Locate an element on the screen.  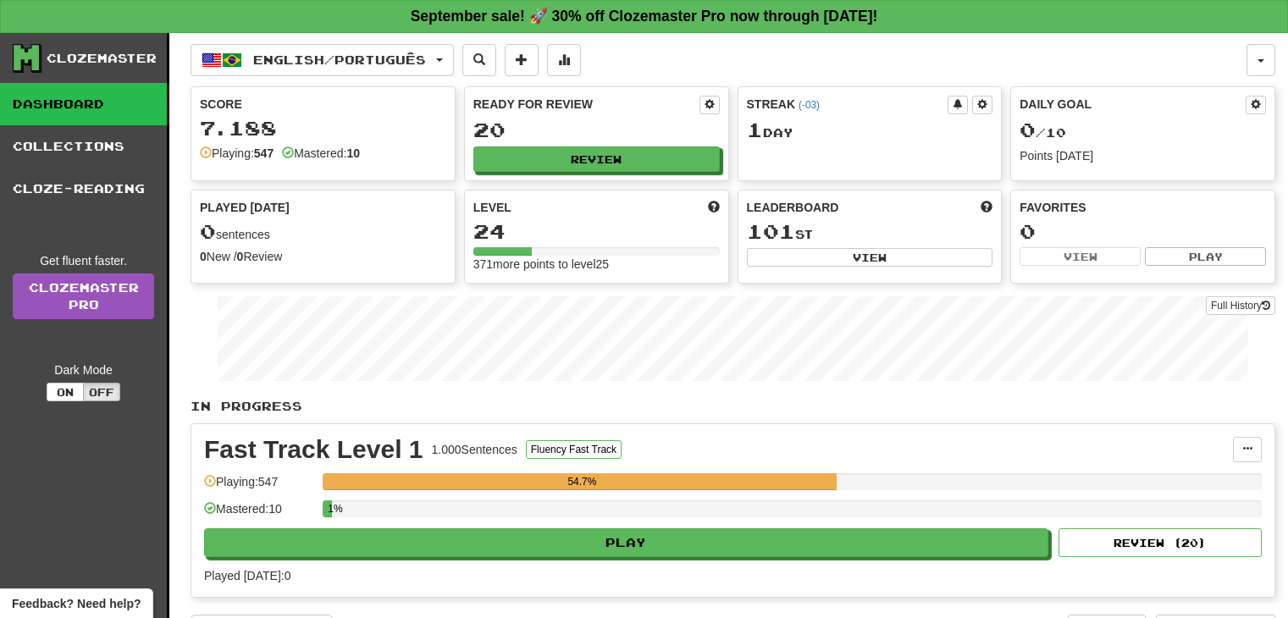
button: On is located at coordinates (65, 392).